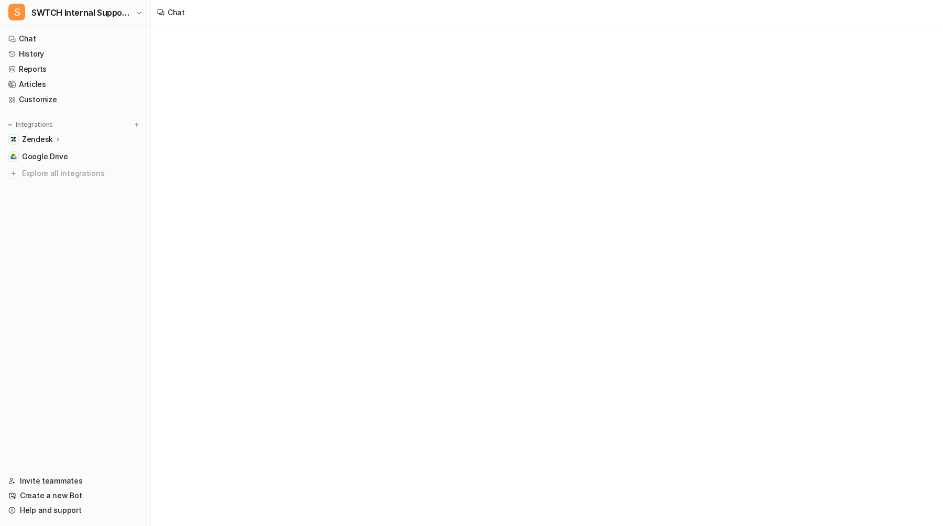 This screenshot has width=943, height=526. I want to click on a: Create a new Bot, so click(75, 496).